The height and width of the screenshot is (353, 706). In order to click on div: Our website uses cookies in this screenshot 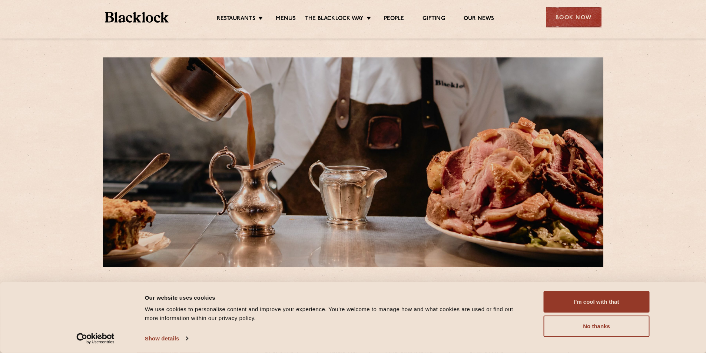, I will do `click(336, 298)`.